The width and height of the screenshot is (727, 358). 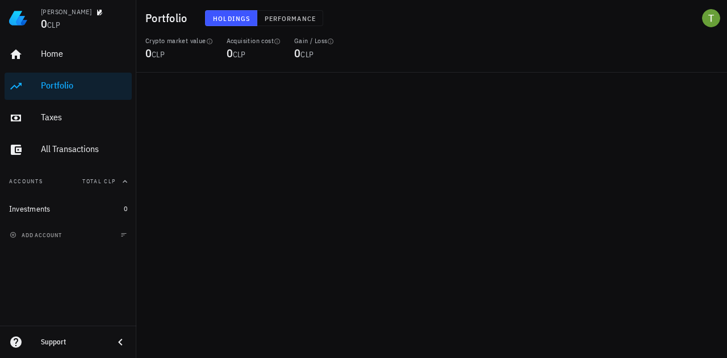 I want to click on div: Portfolio, so click(x=84, y=85).